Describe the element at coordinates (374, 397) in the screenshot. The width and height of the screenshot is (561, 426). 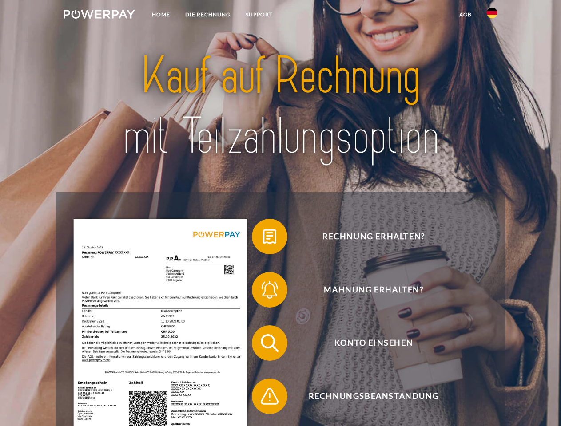
I see `span: Rechnungsbeanstandung` at that location.